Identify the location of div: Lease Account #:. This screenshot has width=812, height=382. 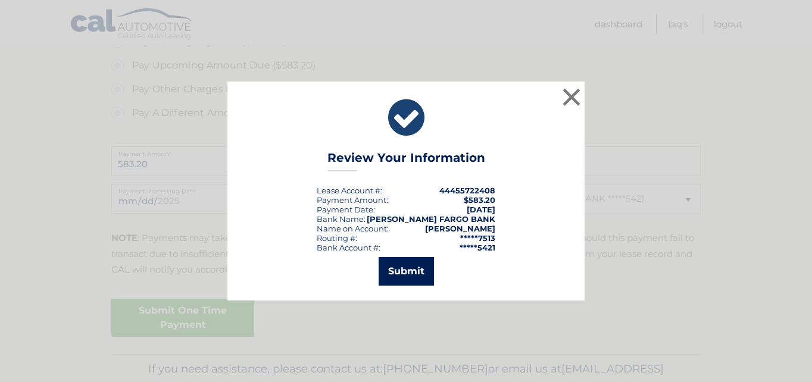
(349, 190).